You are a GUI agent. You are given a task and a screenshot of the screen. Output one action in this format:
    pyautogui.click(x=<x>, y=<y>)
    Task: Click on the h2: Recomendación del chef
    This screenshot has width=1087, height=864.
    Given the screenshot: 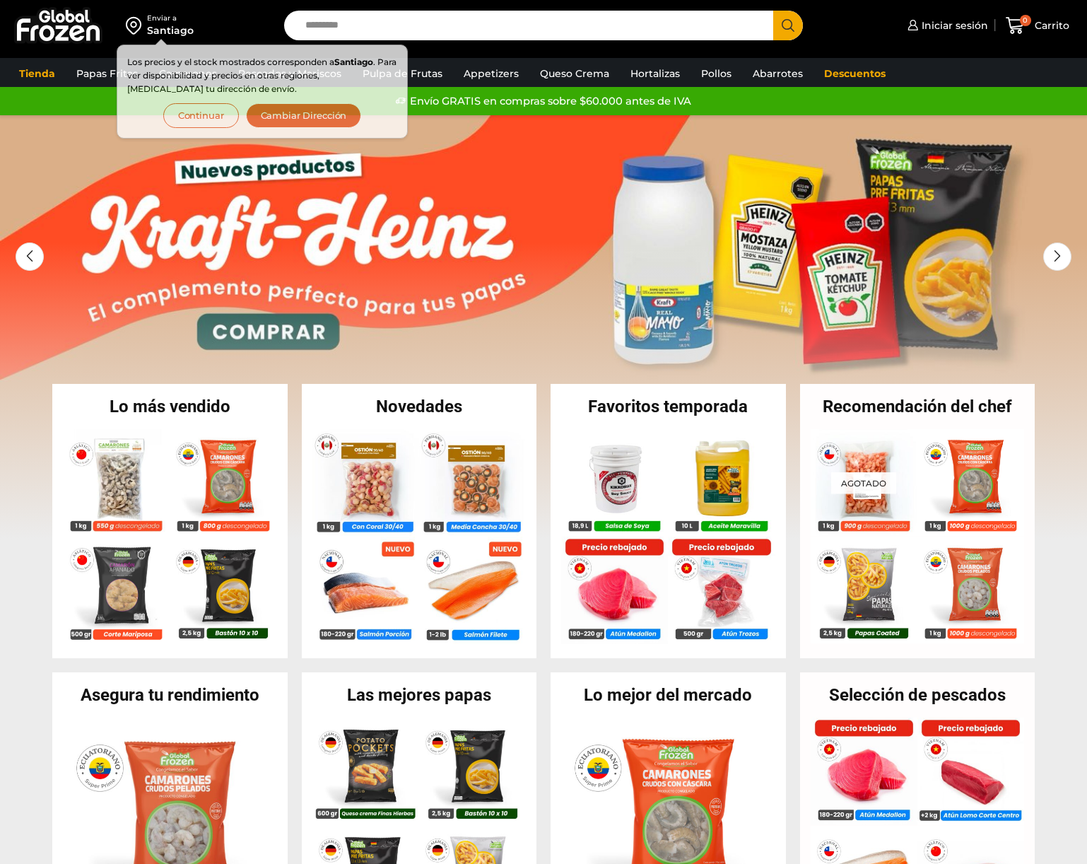 What is the action you would take?
    pyautogui.click(x=917, y=406)
    